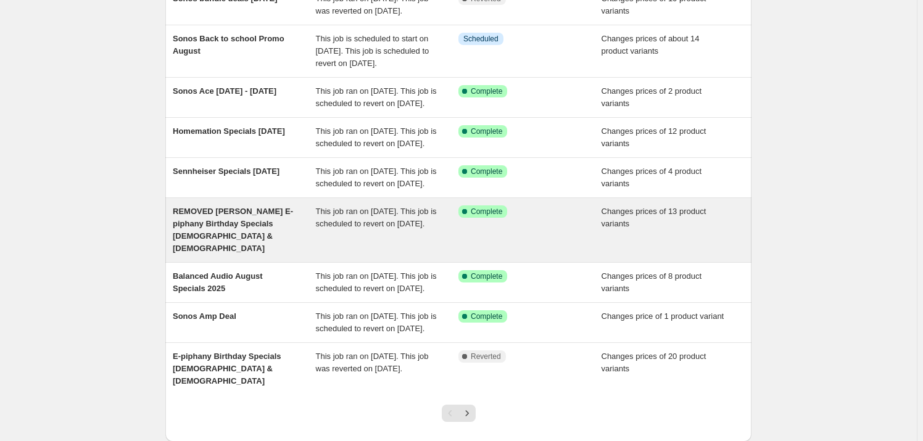  I want to click on span: Changes prices of 12 product variants, so click(654, 137).